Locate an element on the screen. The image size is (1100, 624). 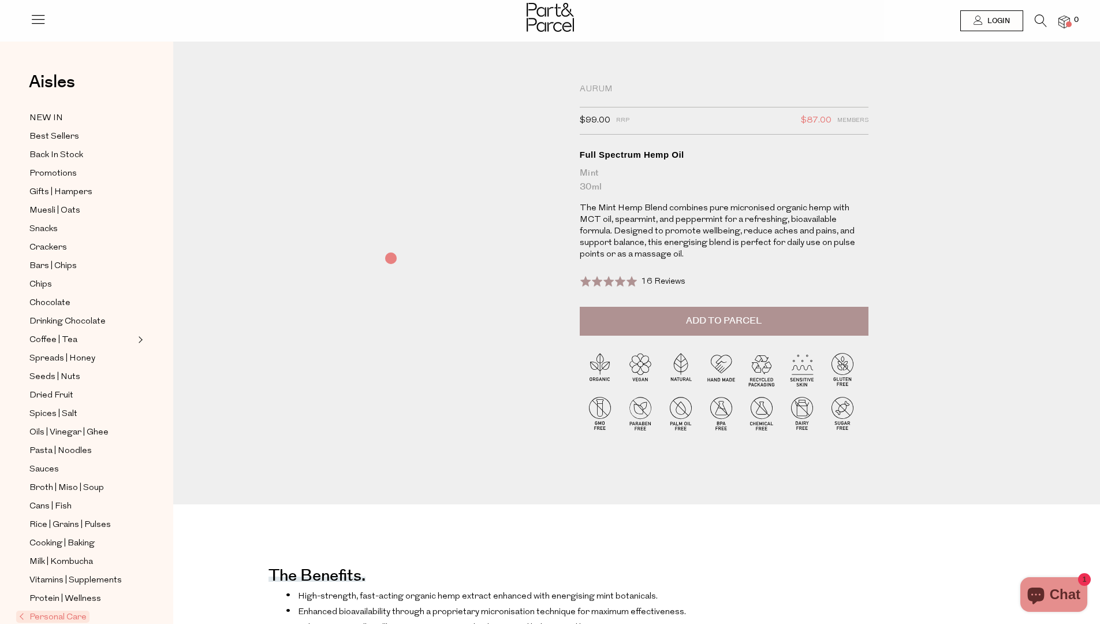
img: P_P-ICONS-Live_Bec_V11_Dairy_Free.svg is located at coordinates (802, 413).